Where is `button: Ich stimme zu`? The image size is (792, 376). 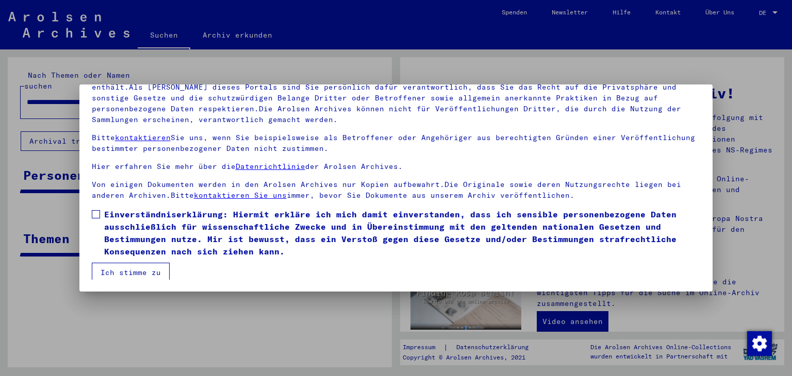 button: Ich stimme zu is located at coordinates (130, 273).